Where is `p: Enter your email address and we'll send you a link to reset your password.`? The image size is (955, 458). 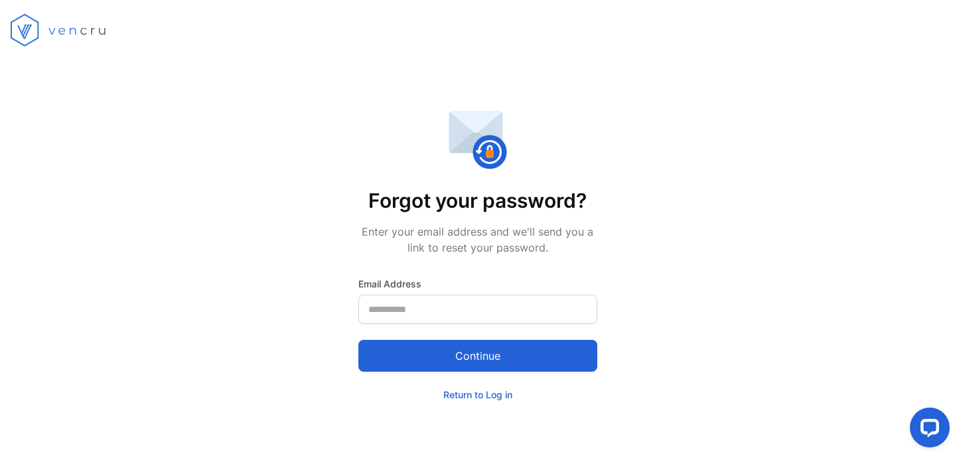
p: Enter your email address and we'll send you a link to reset your password. is located at coordinates (478, 240).